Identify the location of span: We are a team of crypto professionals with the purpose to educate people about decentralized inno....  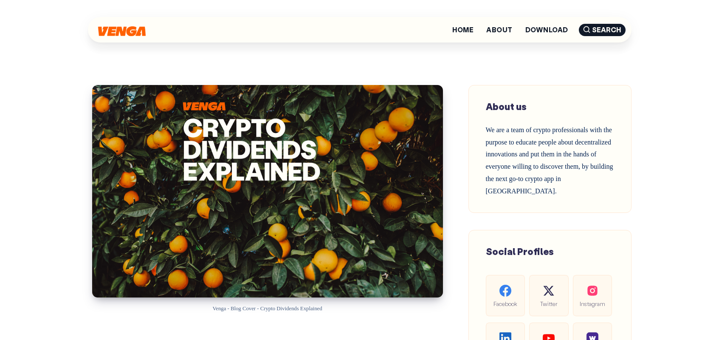
(549, 160).